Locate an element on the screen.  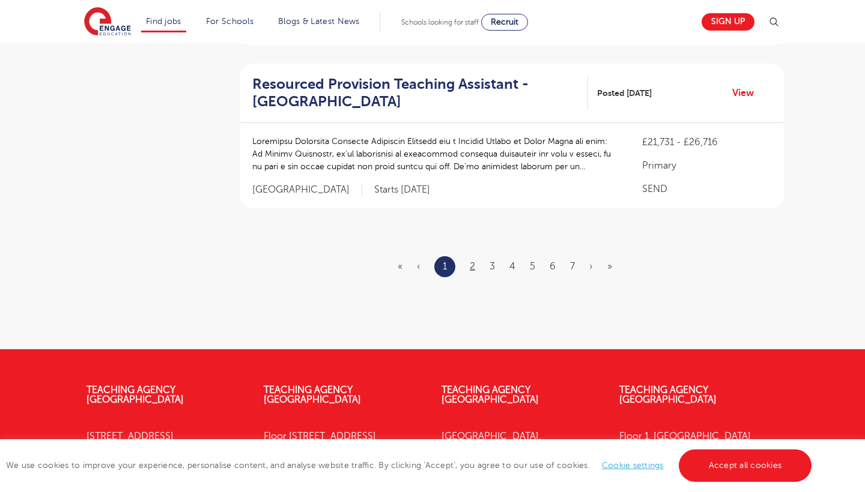
a: 4 is located at coordinates (512, 267).